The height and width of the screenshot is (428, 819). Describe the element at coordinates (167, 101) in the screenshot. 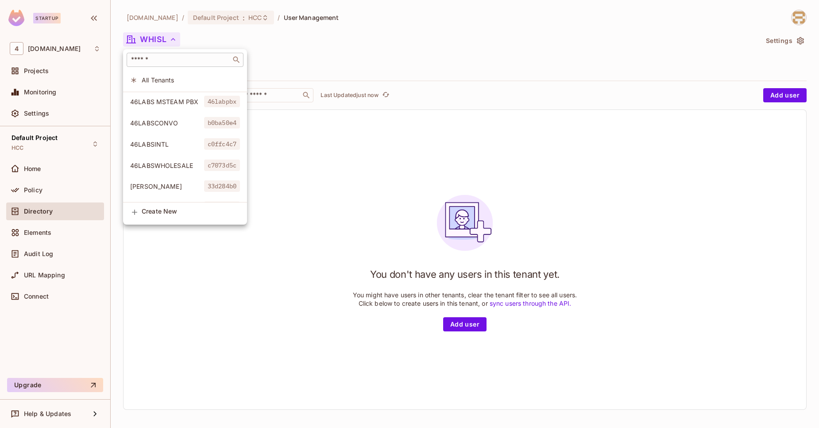

I see `span: 46LABS MSTEAM PBX` at that location.